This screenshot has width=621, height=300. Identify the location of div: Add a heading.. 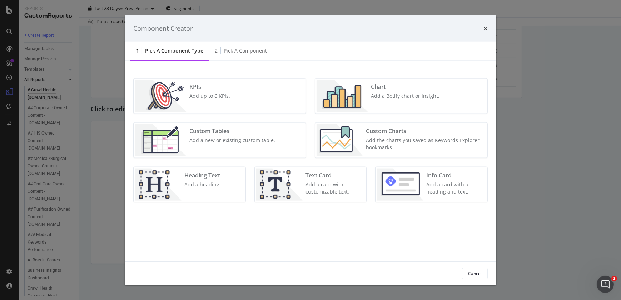
(203, 184).